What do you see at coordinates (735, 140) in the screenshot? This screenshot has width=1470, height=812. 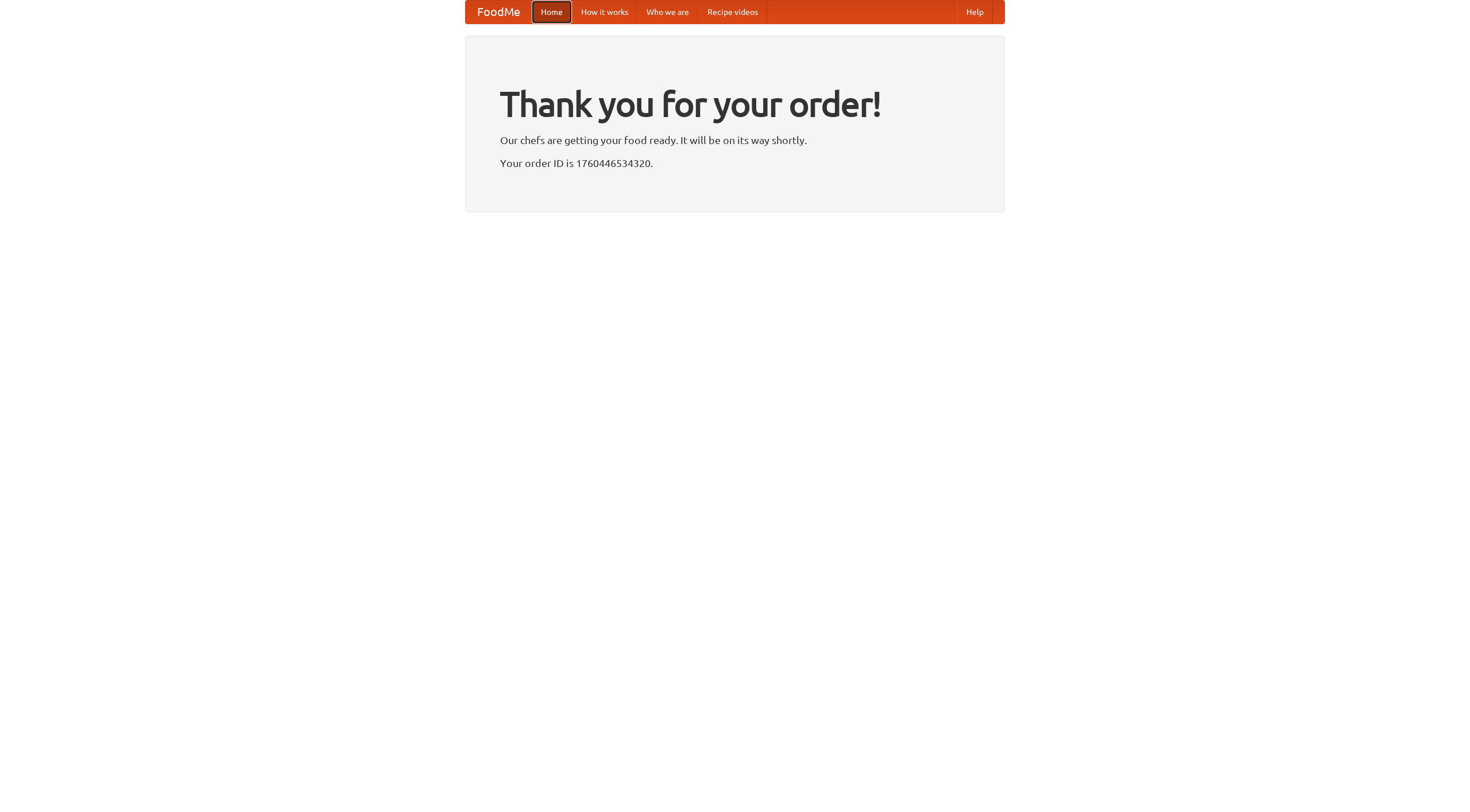 I see `p: Our chefs are getting your food ready. It will be on its way shortly.` at bounding box center [735, 140].